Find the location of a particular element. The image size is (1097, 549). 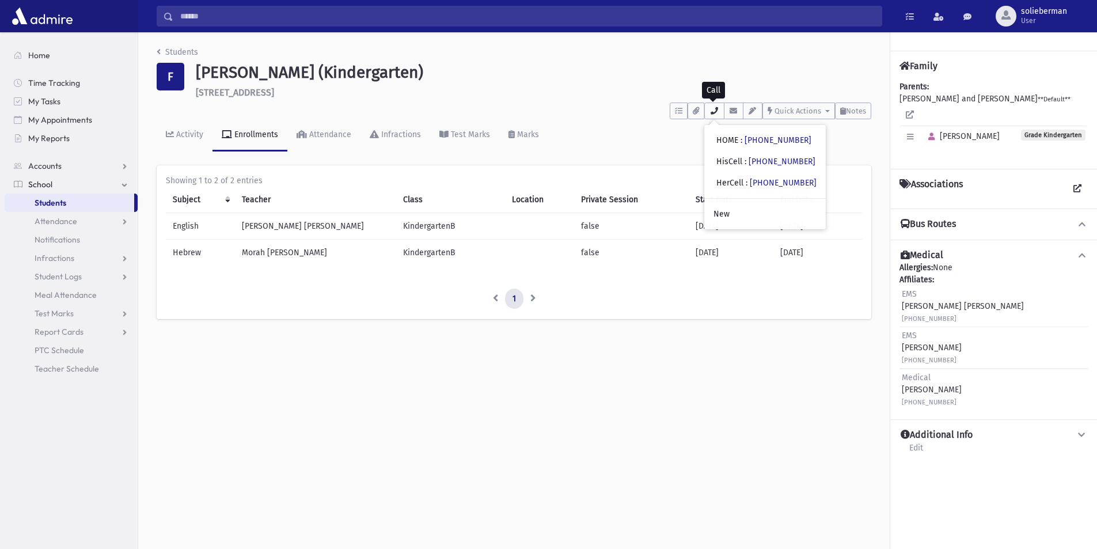

span: My Appointments is located at coordinates (60, 120).